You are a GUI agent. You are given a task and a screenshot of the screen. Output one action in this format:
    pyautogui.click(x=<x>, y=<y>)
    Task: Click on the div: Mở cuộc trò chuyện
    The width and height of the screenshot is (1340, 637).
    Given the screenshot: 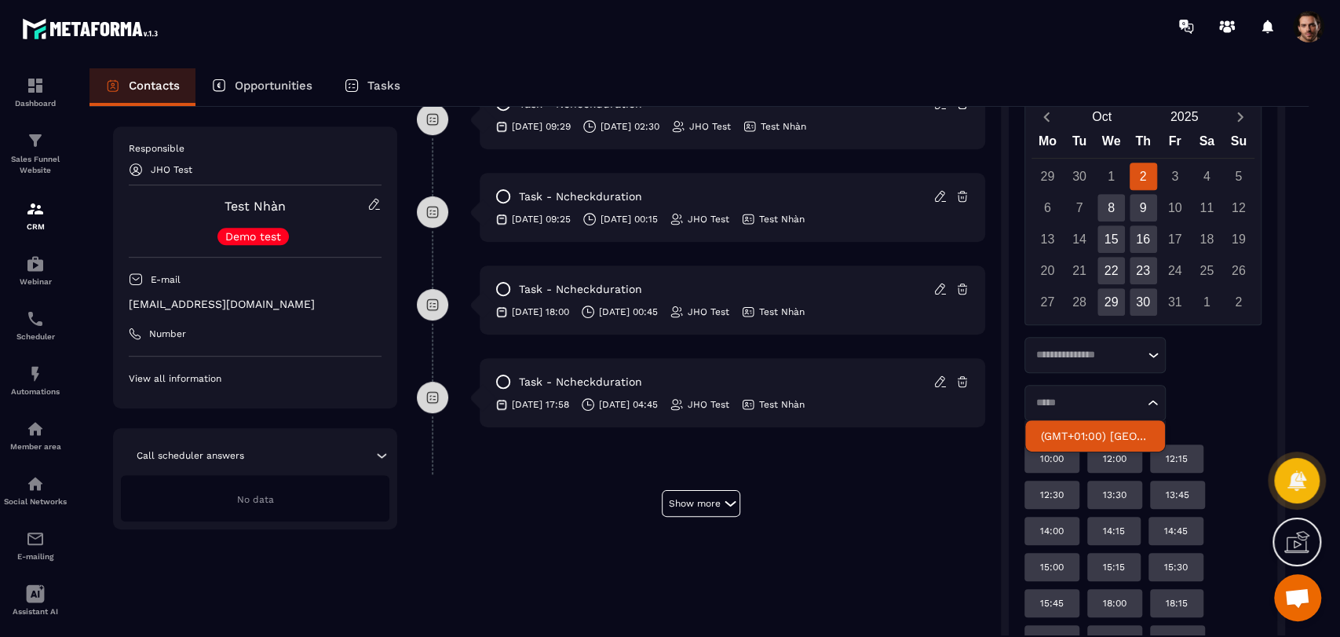 What is the action you would take?
    pyautogui.click(x=1298, y=597)
    